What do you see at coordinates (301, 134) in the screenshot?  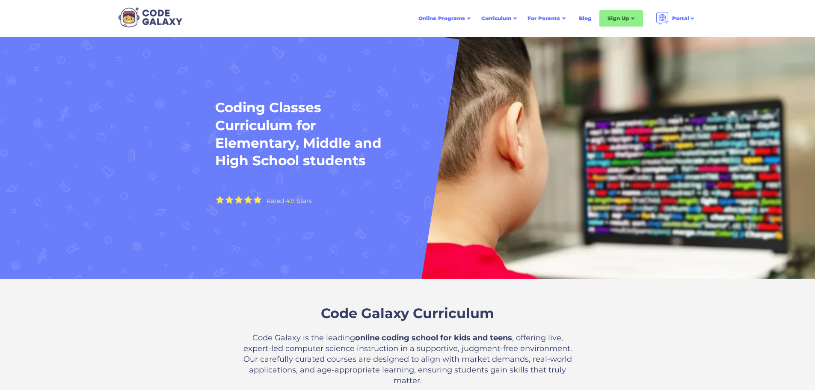 I see `h1: Coding Classes Curriculum for Elementary, Middle and High School students` at bounding box center [301, 134].